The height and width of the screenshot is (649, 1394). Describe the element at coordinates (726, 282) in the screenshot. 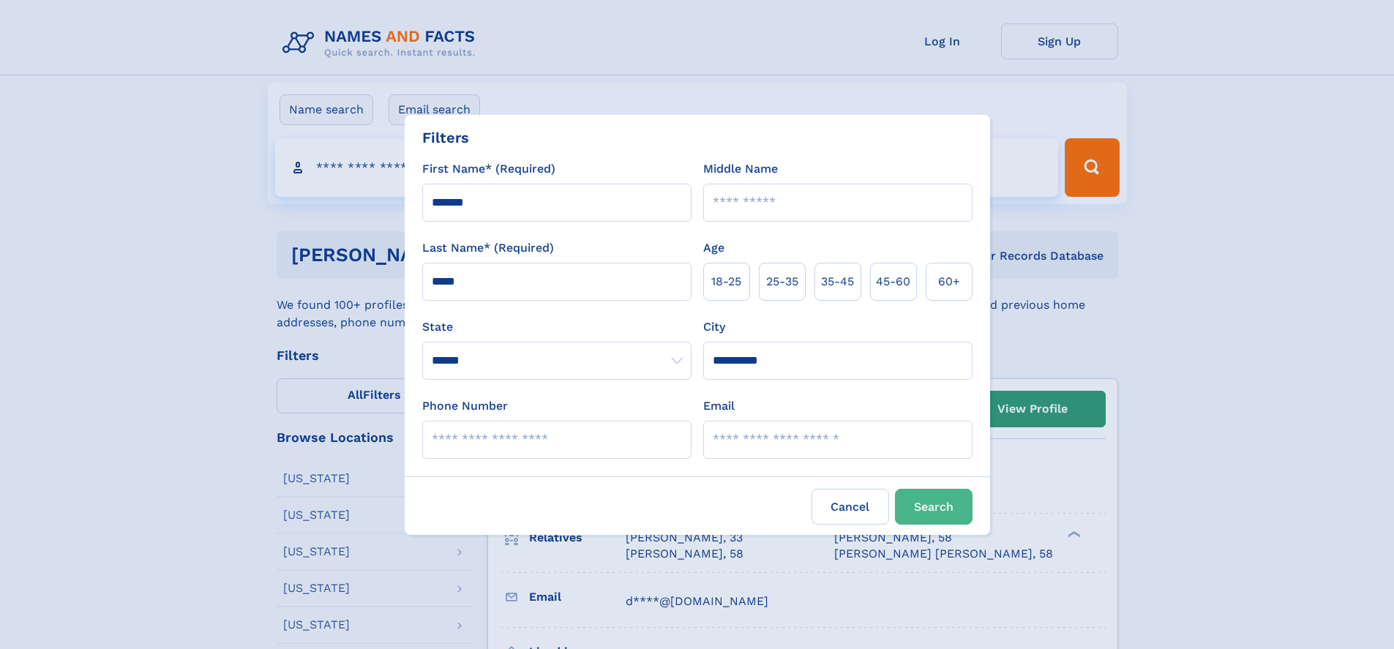

I see `span: 18‑25` at that location.